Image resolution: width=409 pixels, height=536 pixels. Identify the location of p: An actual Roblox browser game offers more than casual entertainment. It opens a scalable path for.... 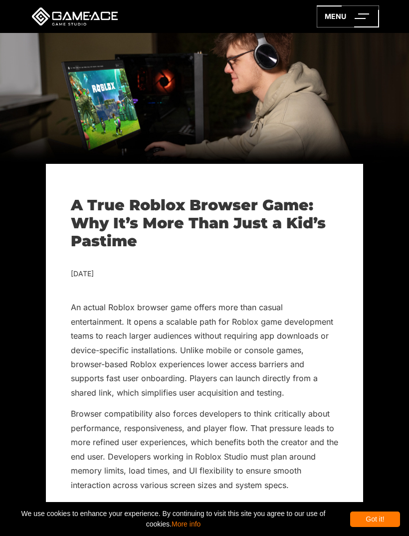
(205, 349).